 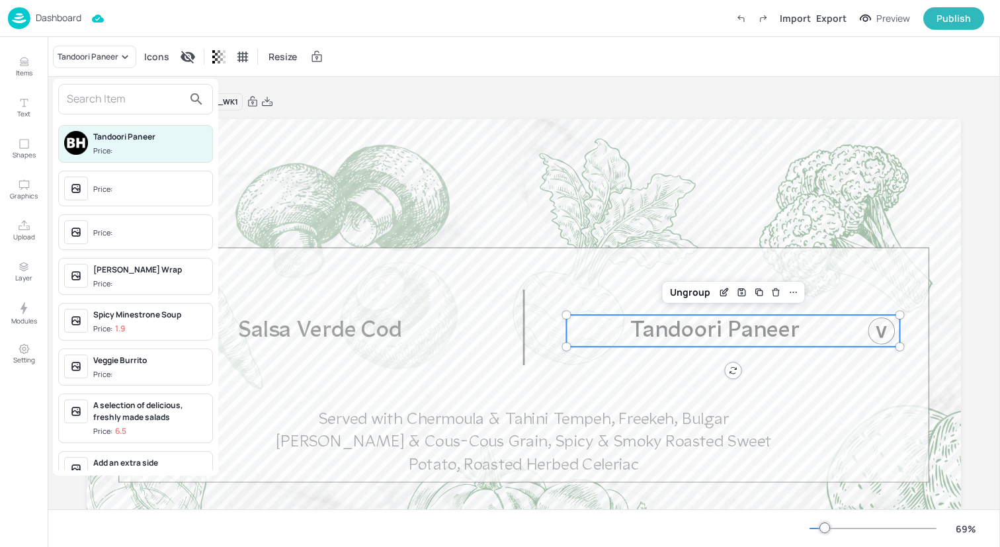 I want to click on div: Tandoori Paneer, so click(x=150, y=137).